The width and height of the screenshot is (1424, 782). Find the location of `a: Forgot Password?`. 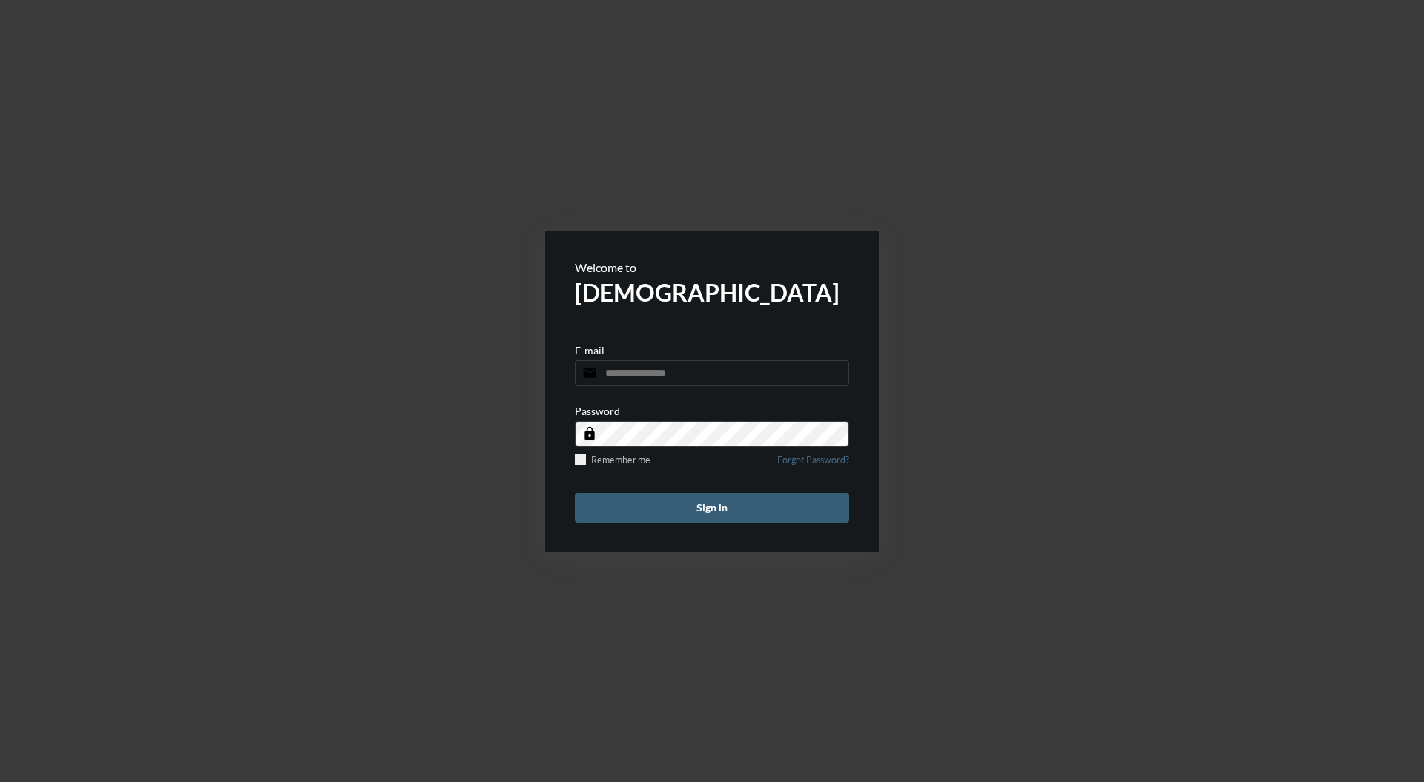

a: Forgot Password? is located at coordinates (813, 464).